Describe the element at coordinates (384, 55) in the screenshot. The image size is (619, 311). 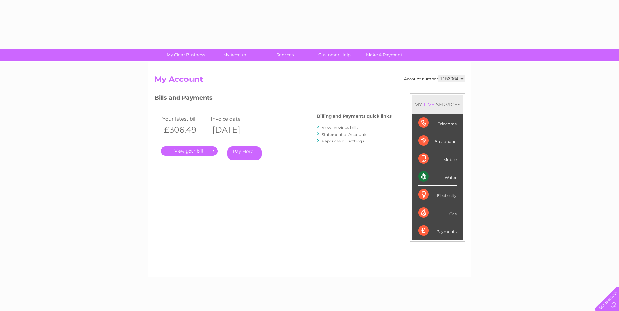
I see `a: Make A Payment` at that location.